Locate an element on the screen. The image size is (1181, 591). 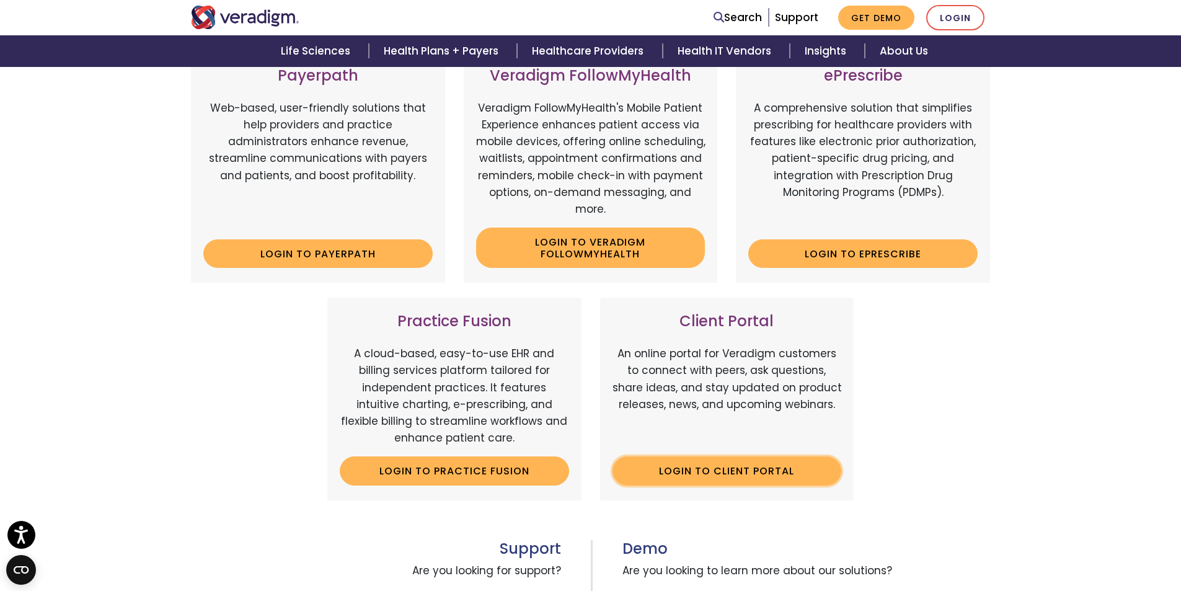
h3: Demo is located at coordinates (806, 549).